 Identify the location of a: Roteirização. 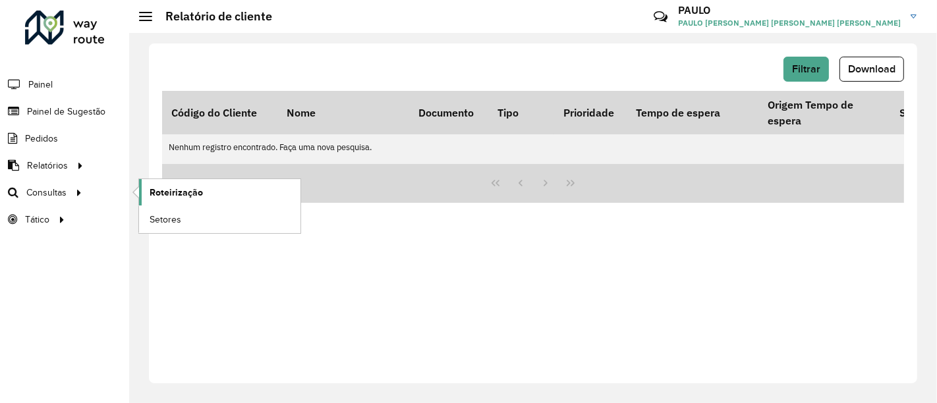
(219, 192).